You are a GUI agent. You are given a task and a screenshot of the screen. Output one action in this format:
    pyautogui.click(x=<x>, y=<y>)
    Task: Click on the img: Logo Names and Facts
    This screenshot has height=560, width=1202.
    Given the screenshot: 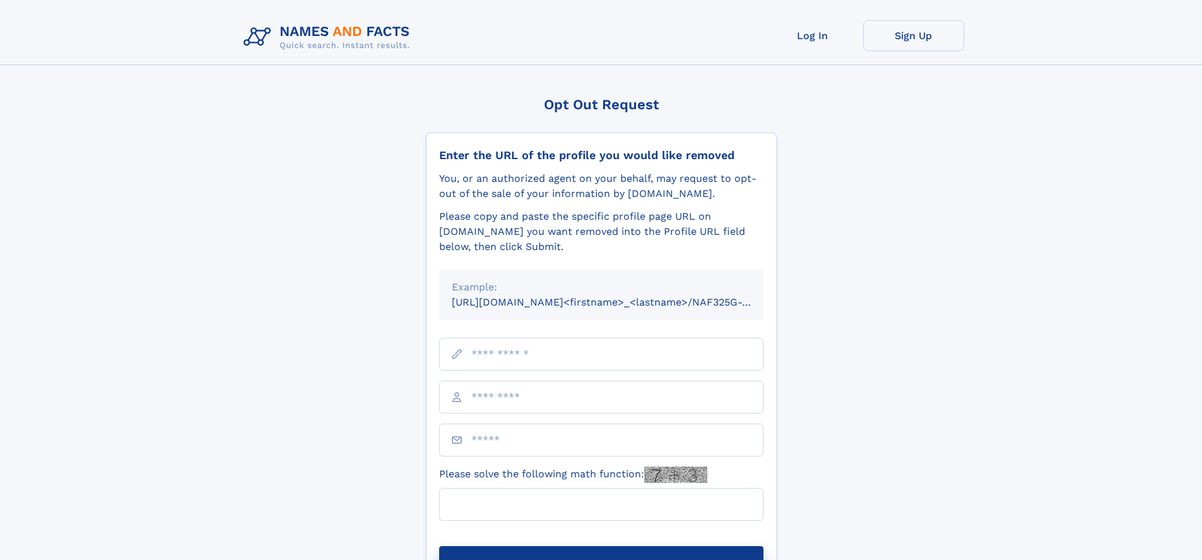 What is the action you would take?
    pyautogui.click(x=329, y=37)
    